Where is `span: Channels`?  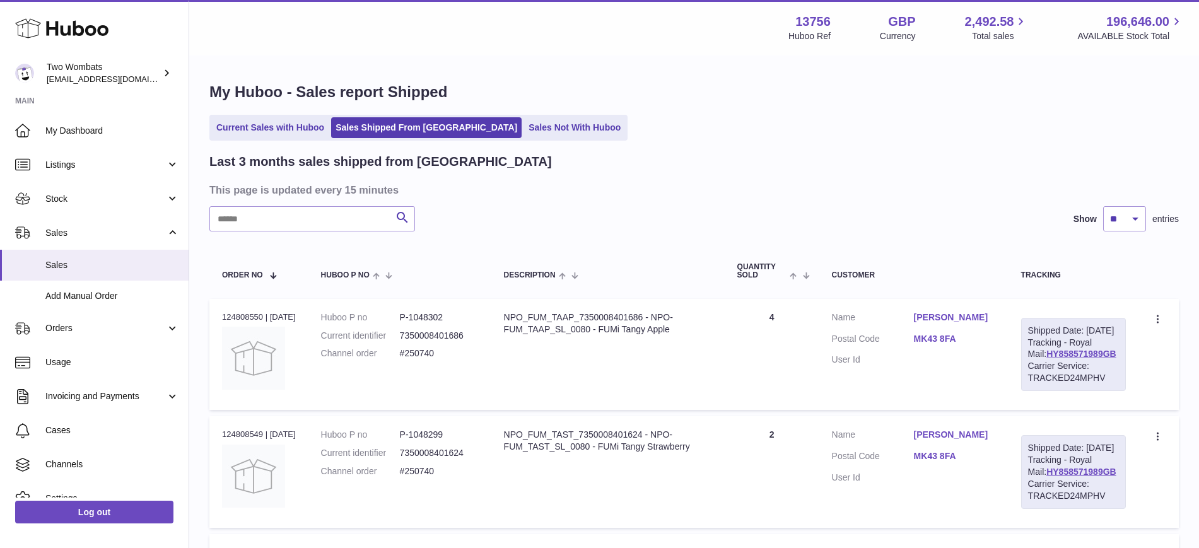
span: Channels is located at coordinates (112, 464).